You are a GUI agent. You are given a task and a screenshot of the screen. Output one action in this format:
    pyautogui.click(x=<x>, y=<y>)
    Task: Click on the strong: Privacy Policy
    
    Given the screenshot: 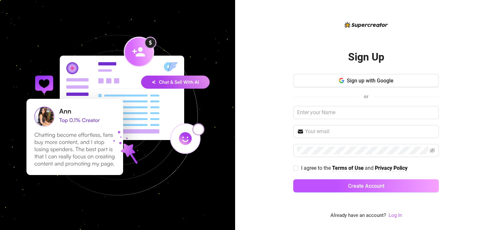 What is the action you would take?
    pyautogui.click(x=391, y=168)
    